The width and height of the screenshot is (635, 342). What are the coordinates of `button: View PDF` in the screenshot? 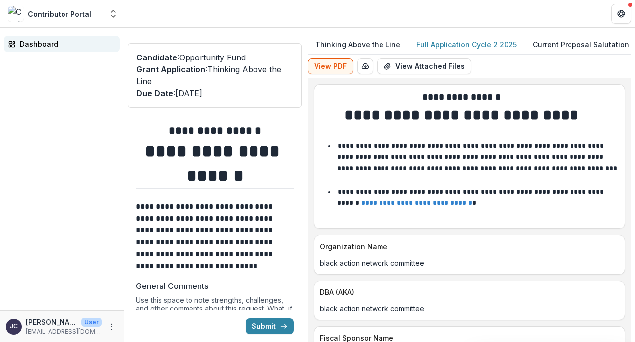 It's located at (330, 66).